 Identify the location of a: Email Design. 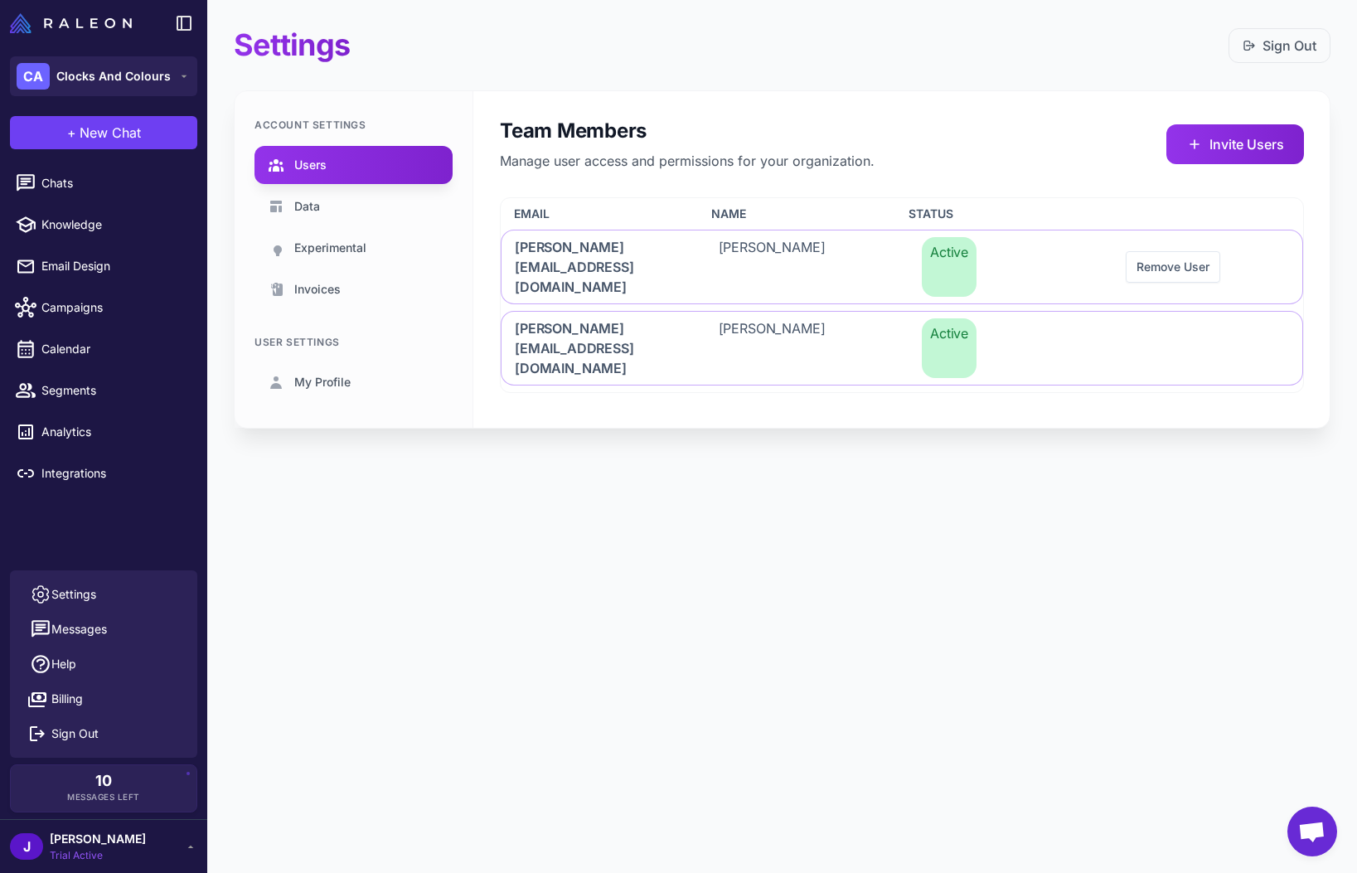
(104, 266).